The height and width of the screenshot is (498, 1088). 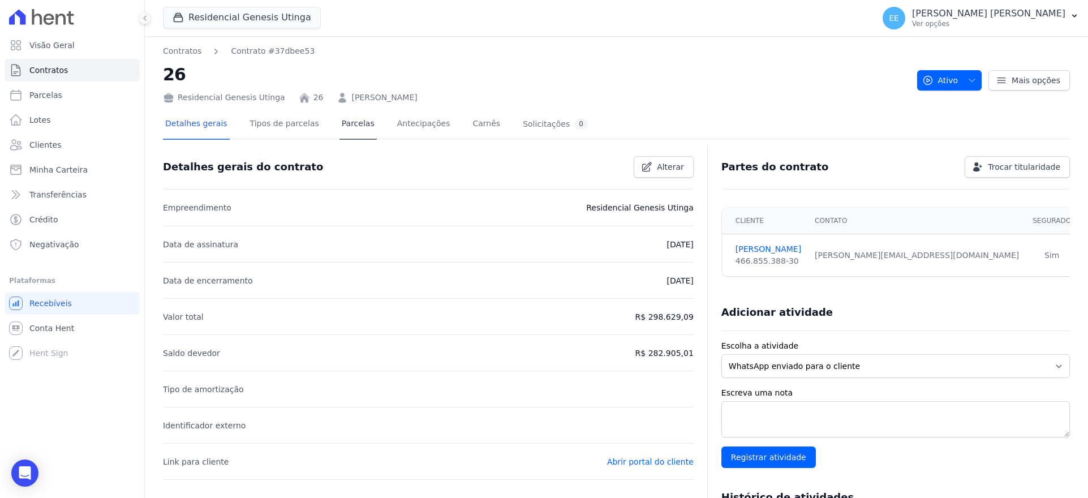 I want to click on th: Segurado, so click(x=1052, y=221).